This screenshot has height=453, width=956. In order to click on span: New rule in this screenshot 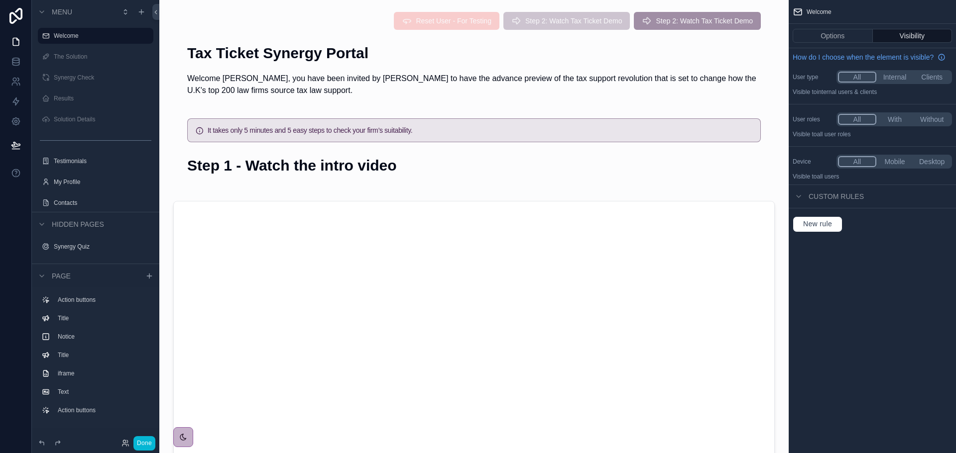, I will do `click(817, 224)`.